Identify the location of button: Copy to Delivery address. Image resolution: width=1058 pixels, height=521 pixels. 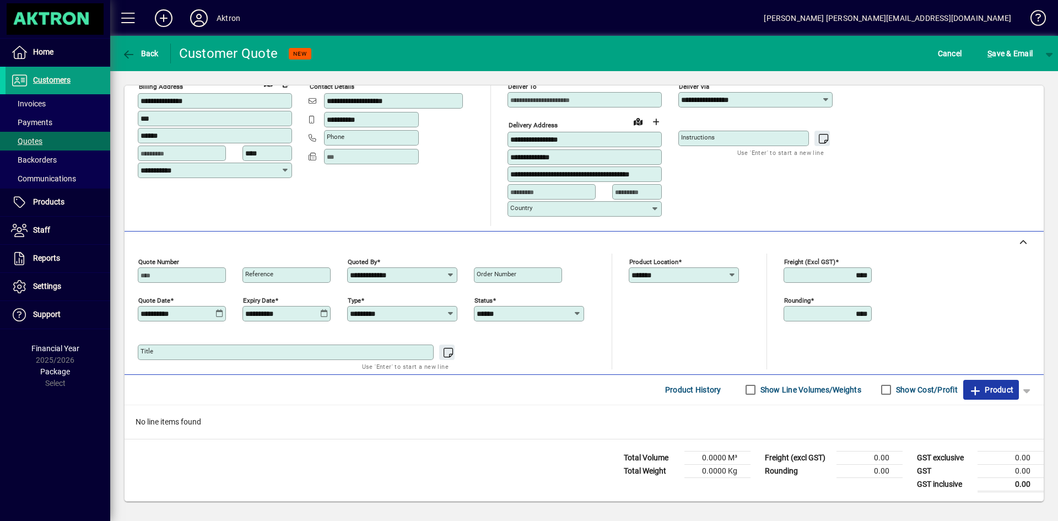
(286, 83).